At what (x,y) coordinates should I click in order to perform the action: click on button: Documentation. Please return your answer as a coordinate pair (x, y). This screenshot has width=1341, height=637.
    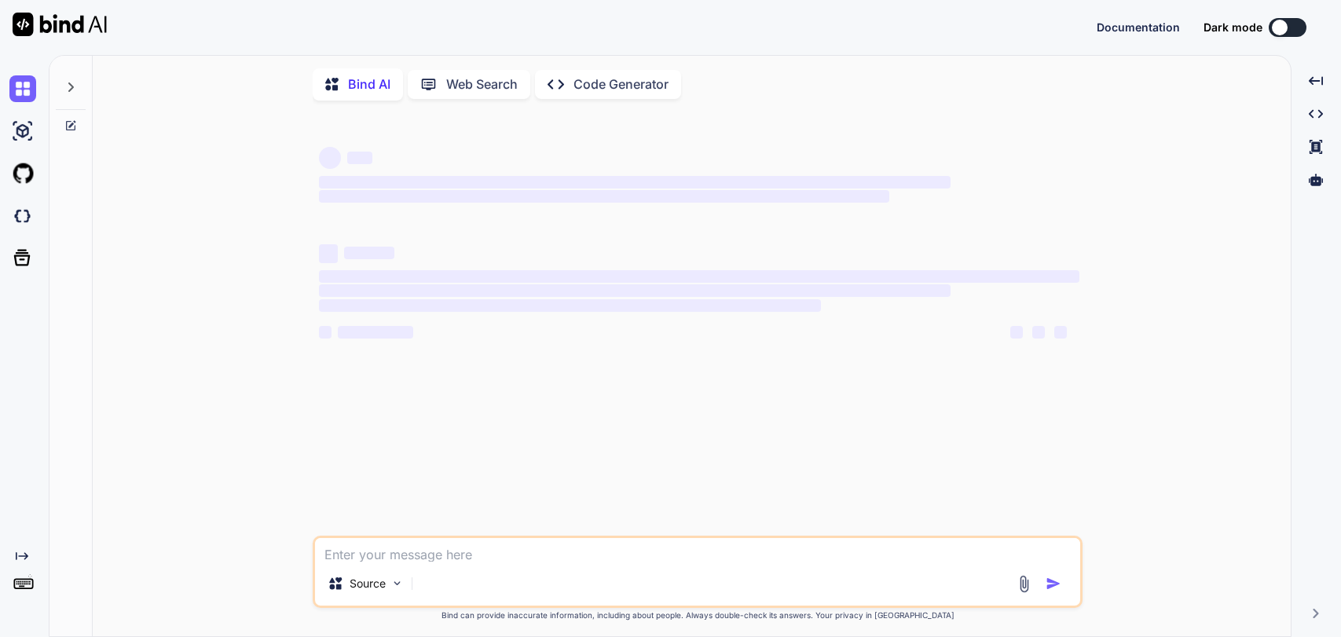
    Looking at the image, I should click on (1139, 28).